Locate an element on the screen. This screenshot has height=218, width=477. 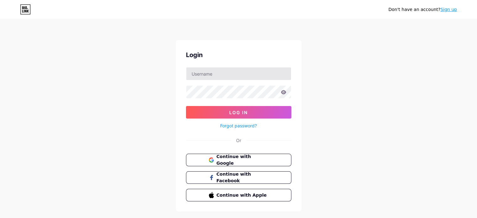
div: Login is located at coordinates (239, 55).